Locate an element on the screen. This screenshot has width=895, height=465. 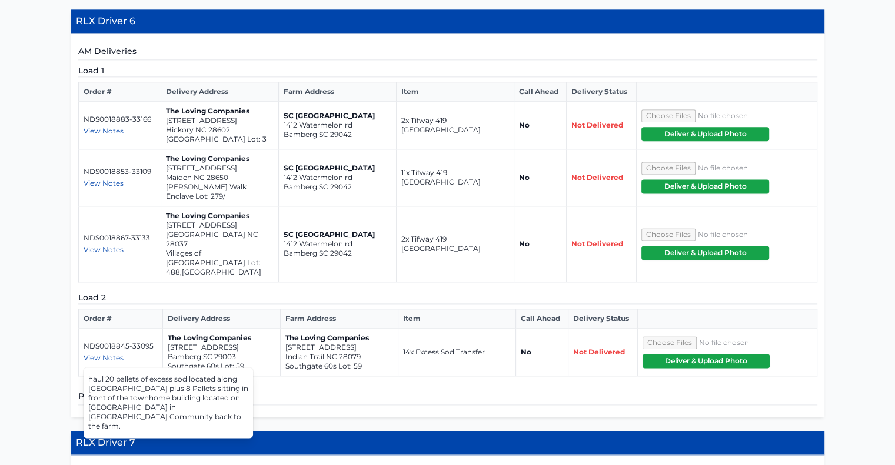
td: 14x Excess Sod Transfer is located at coordinates (457, 353).